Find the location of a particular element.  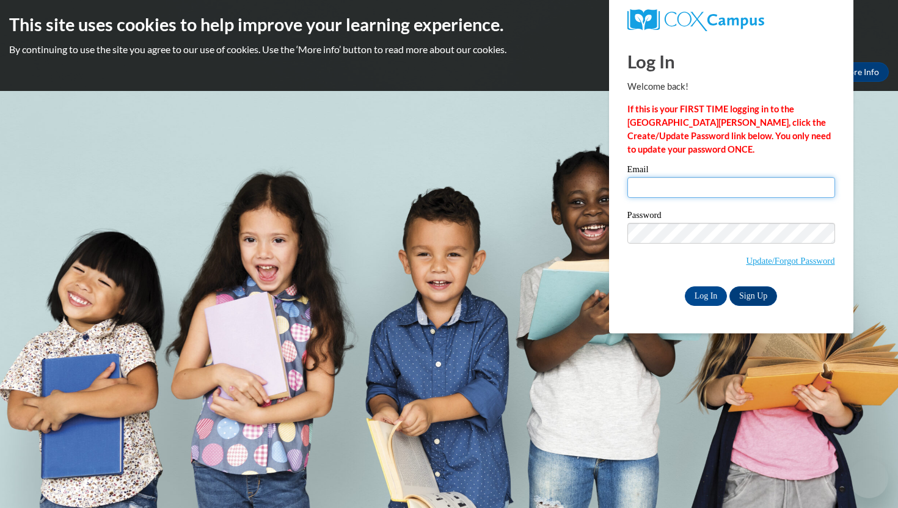

img: COX Campus is located at coordinates (696, 20).